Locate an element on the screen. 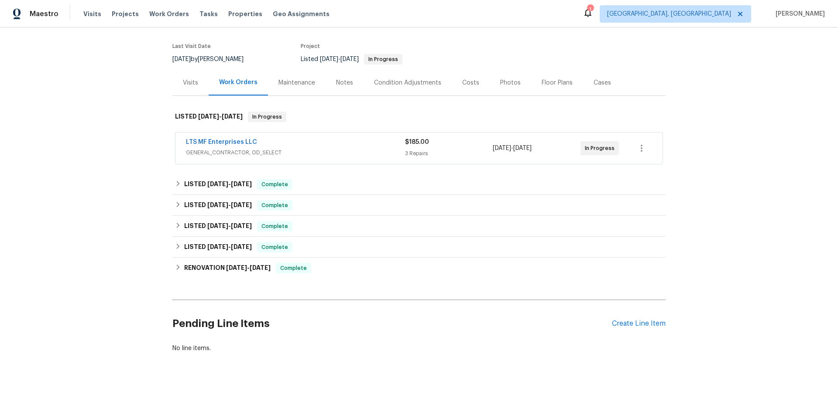 This screenshot has height=412, width=838. span: Project is located at coordinates (310, 46).